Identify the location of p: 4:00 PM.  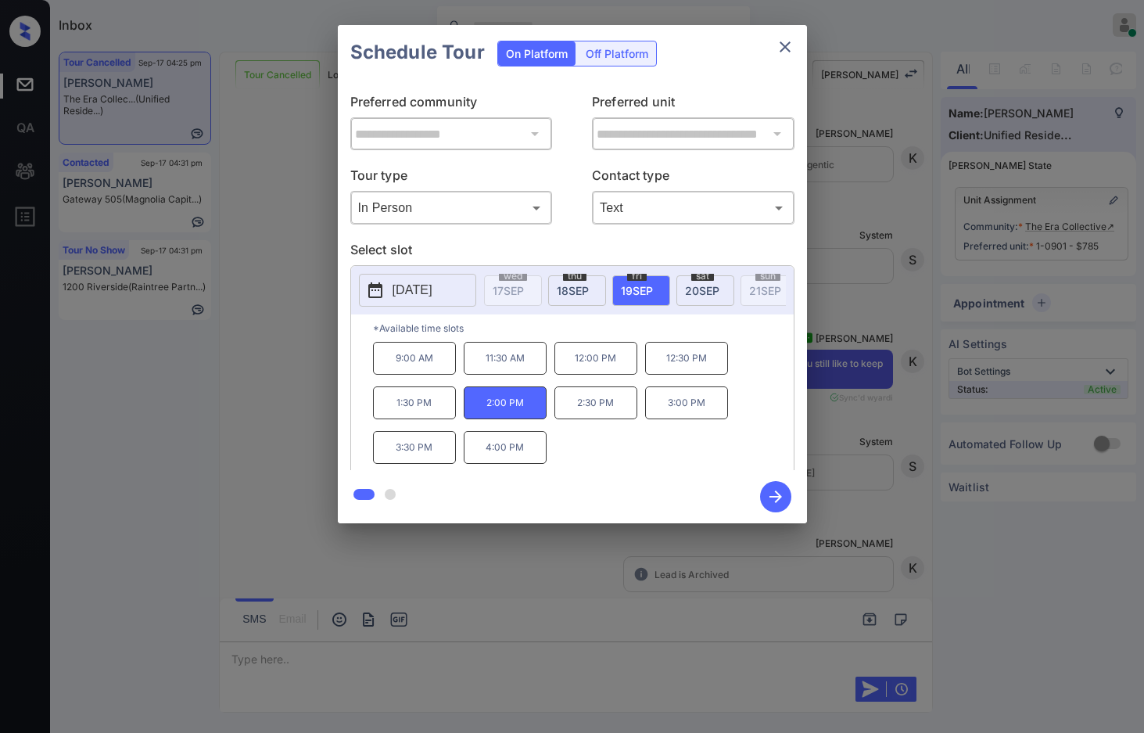
(505, 447).